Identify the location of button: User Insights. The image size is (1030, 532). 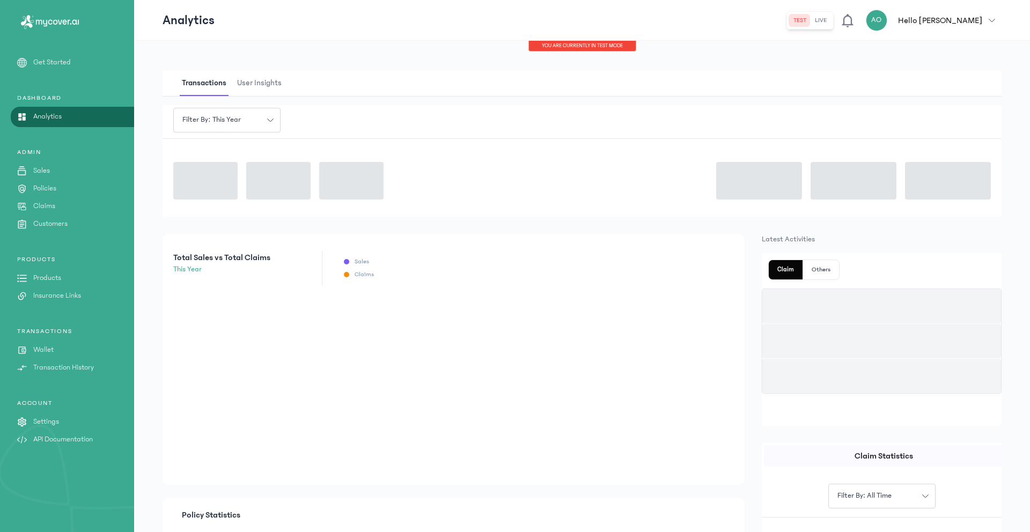
(262, 83).